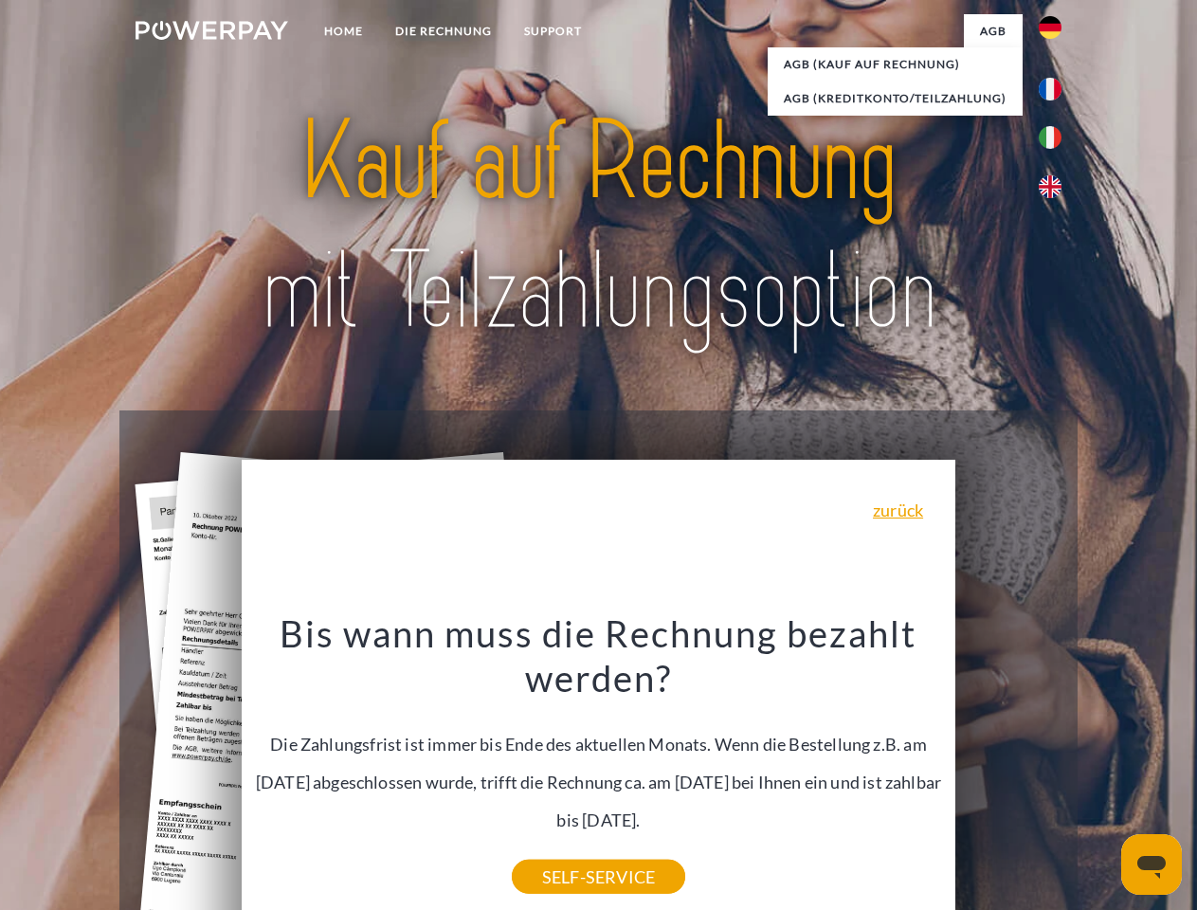 This screenshot has height=910, width=1197. Describe the element at coordinates (1050, 27) in the screenshot. I see `img: de` at that location.